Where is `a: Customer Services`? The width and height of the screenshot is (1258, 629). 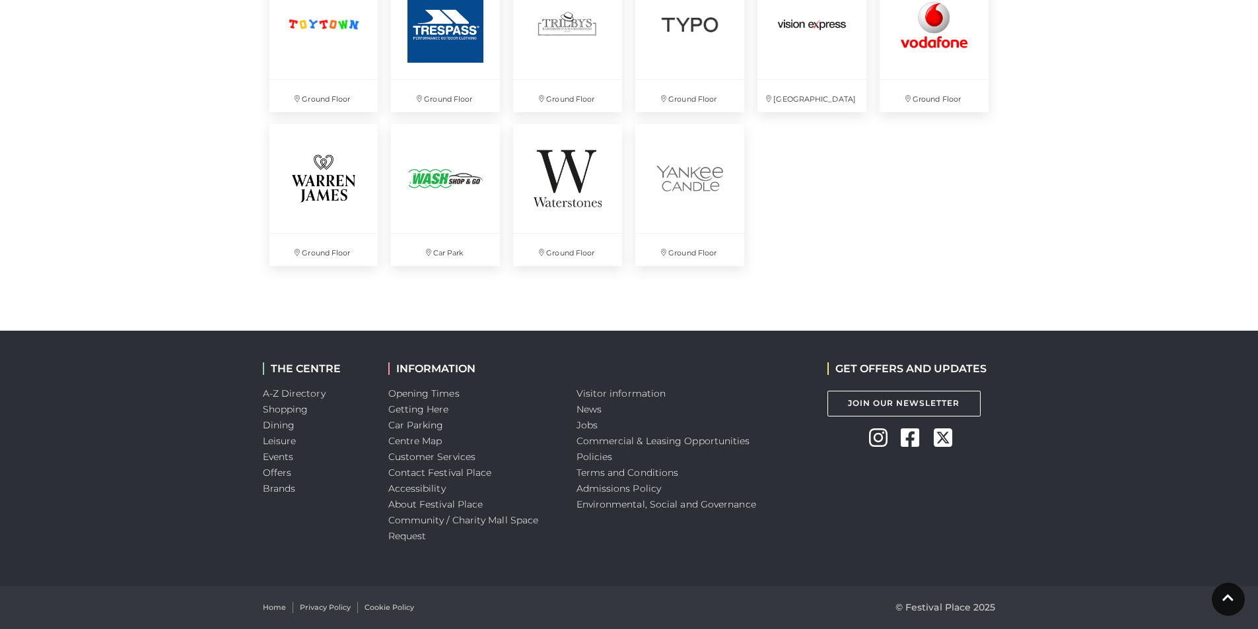
a: Customer Services is located at coordinates (432, 457).